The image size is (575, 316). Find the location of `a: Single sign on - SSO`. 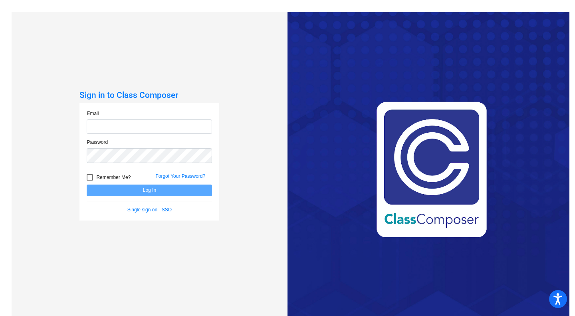

a: Single sign on - SSO is located at coordinates (149, 210).